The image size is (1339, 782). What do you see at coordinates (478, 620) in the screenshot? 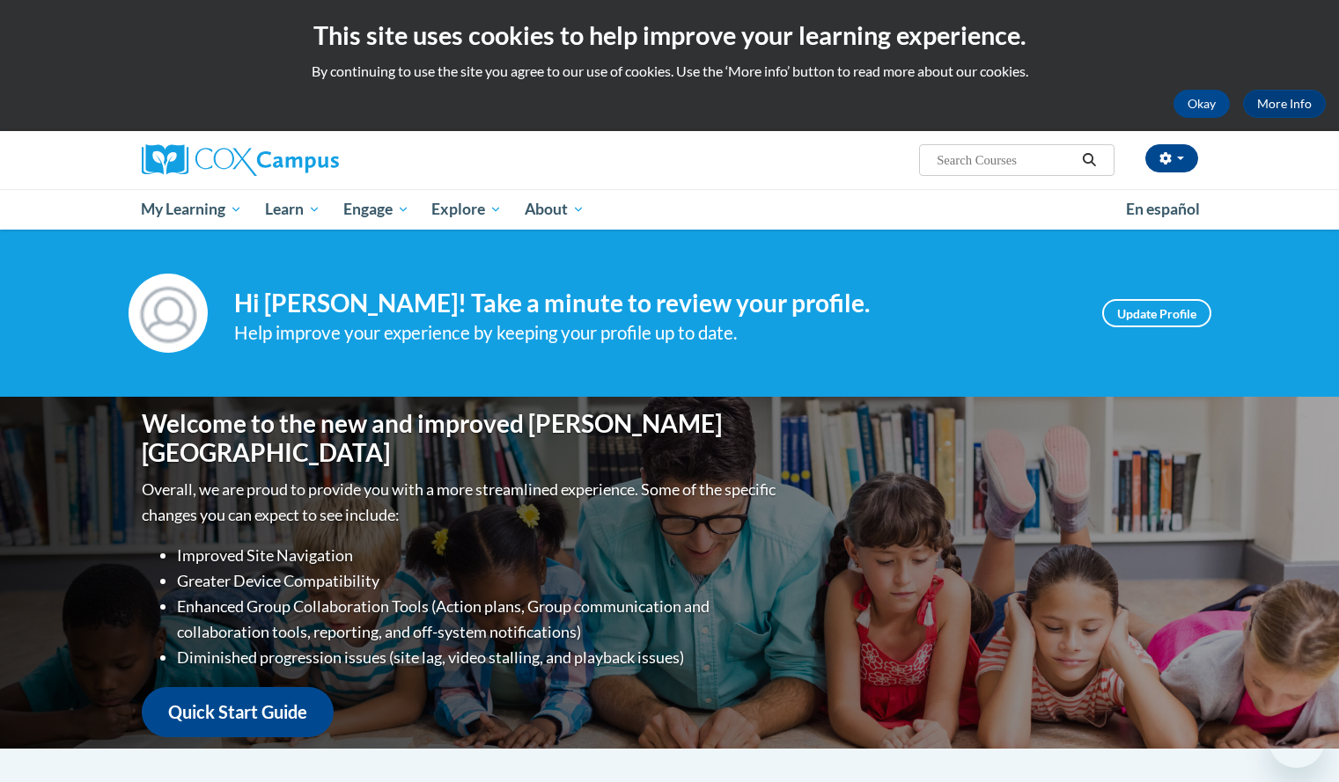
I see `li: Enhanced Group Collaboration Tools (Action plans, Group communication and collaboration tools, re...` at bounding box center [478, 620].